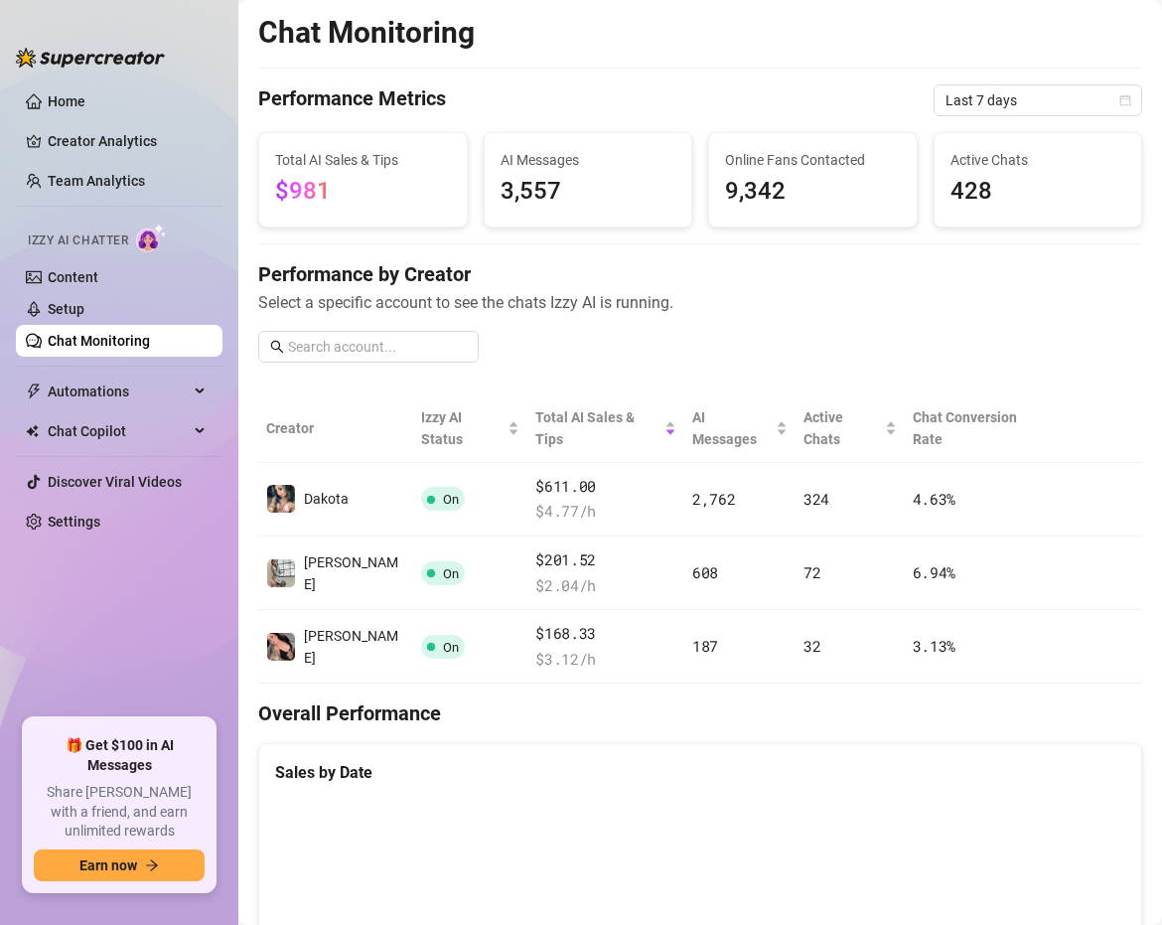 Image resolution: width=1162 pixels, height=925 pixels. What do you see at coordinates (119, 865) in the screenshot?
I see `button: Earn nowarrow-right` at bounding box center [119, 865].